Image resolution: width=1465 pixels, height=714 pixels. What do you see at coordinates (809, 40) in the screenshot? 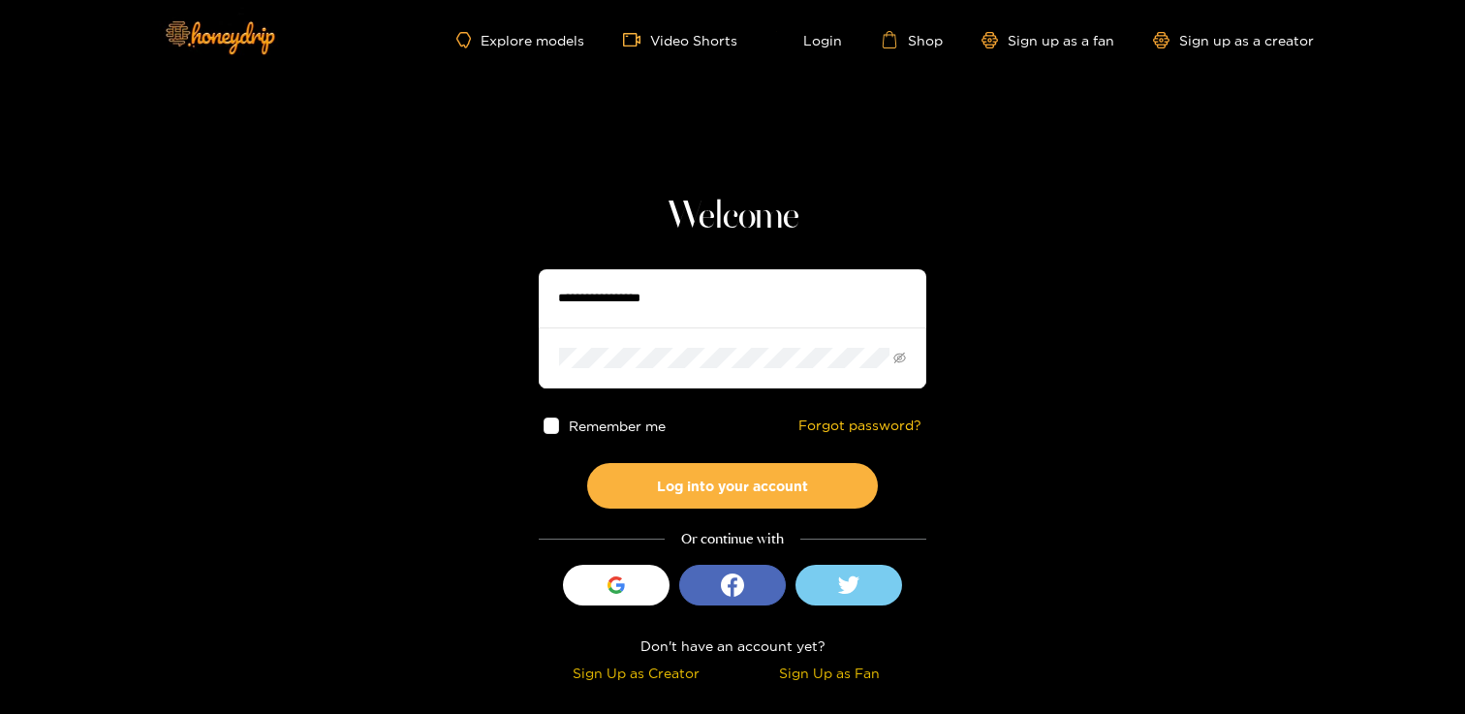
I see `a: Login` at bounding box center [809, 40].